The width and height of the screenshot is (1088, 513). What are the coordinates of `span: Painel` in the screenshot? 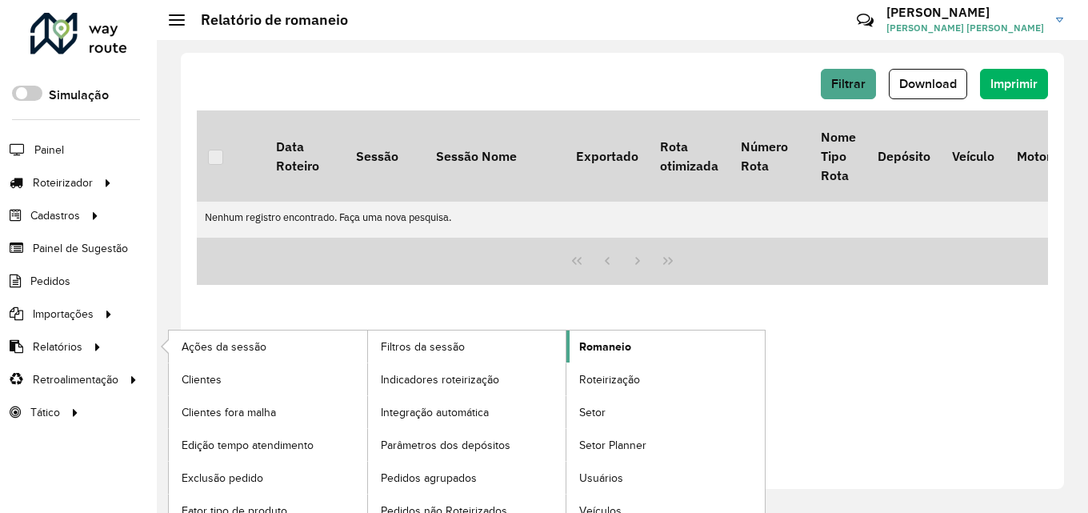 It's located at (49, 150).